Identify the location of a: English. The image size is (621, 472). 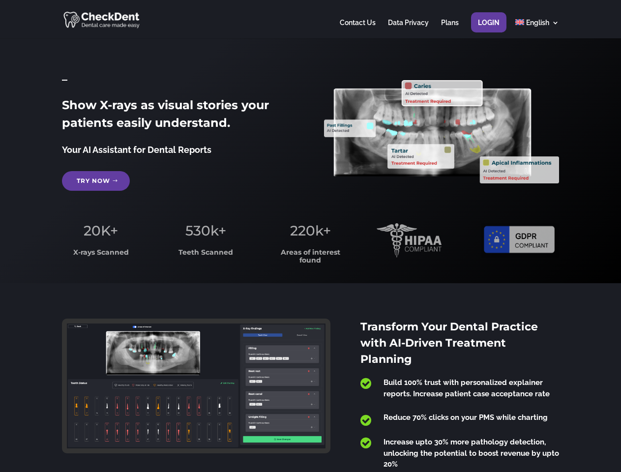
(537, 29).